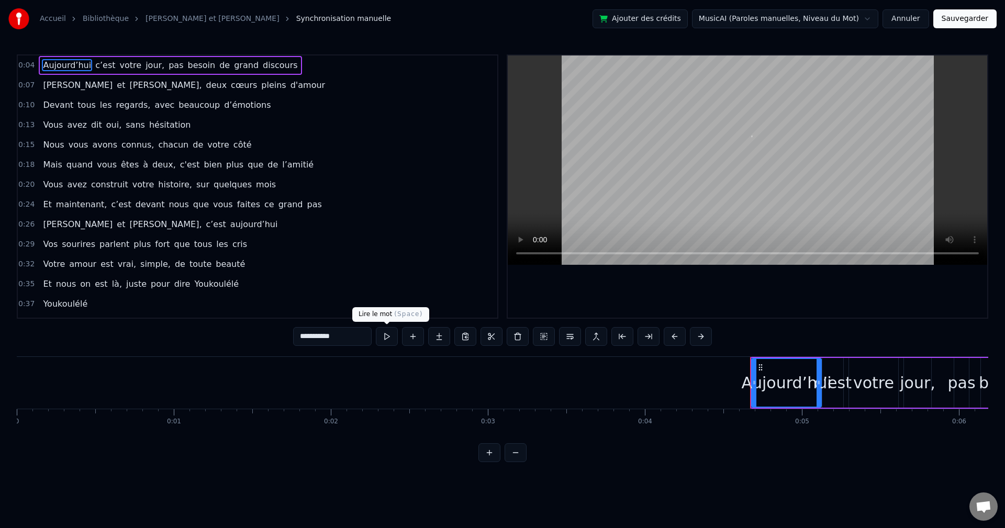 This screenshot has height=528, width=1005. Describe the element at coordinates (174, 422) in the screenshot. I see `div: 0:01` at that location.